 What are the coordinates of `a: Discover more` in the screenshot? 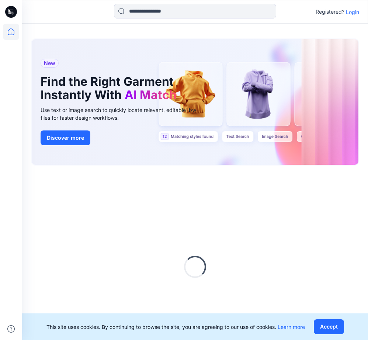 It's located at (65, 138).